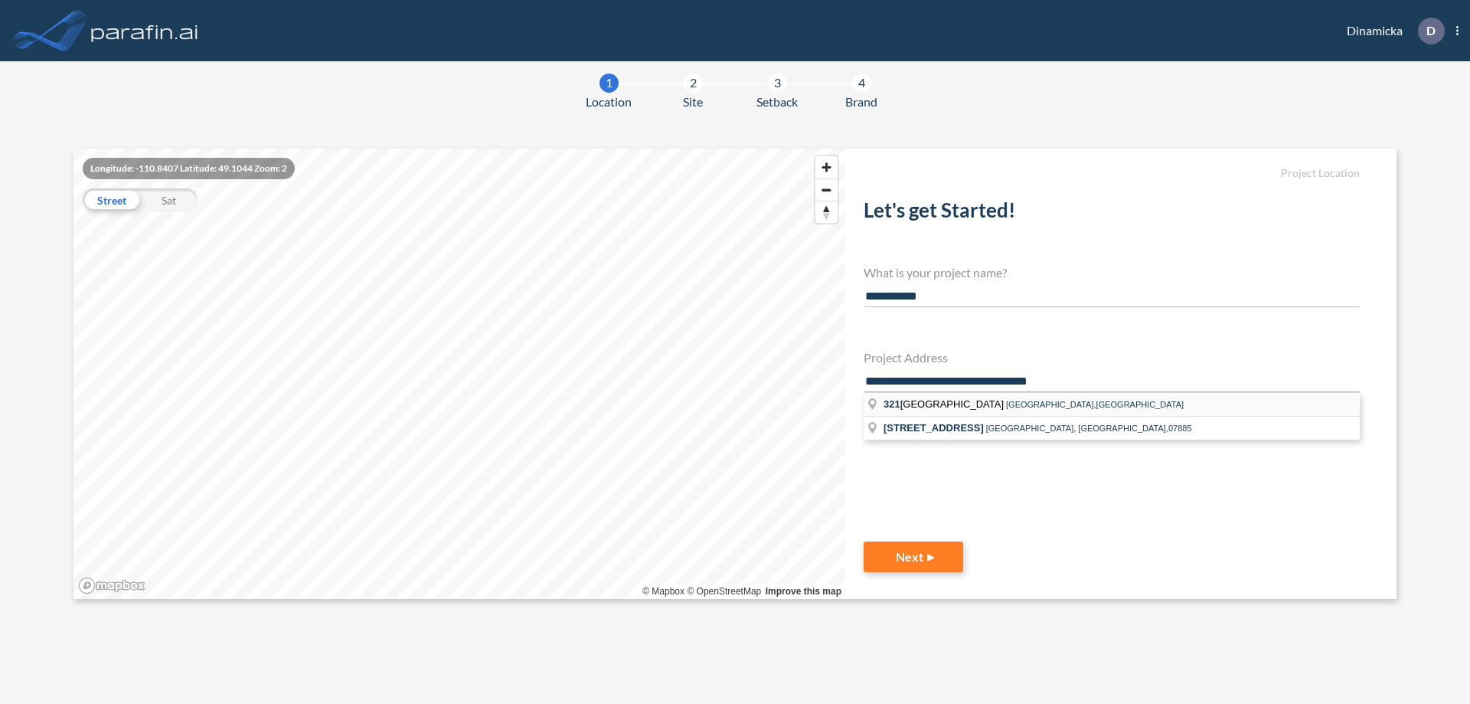 Image resolution: width=1470 pixels, height=704 pixels. Describe the element at coordinates (168, 200) in the screenshot. I see `div: Sat` at that location.